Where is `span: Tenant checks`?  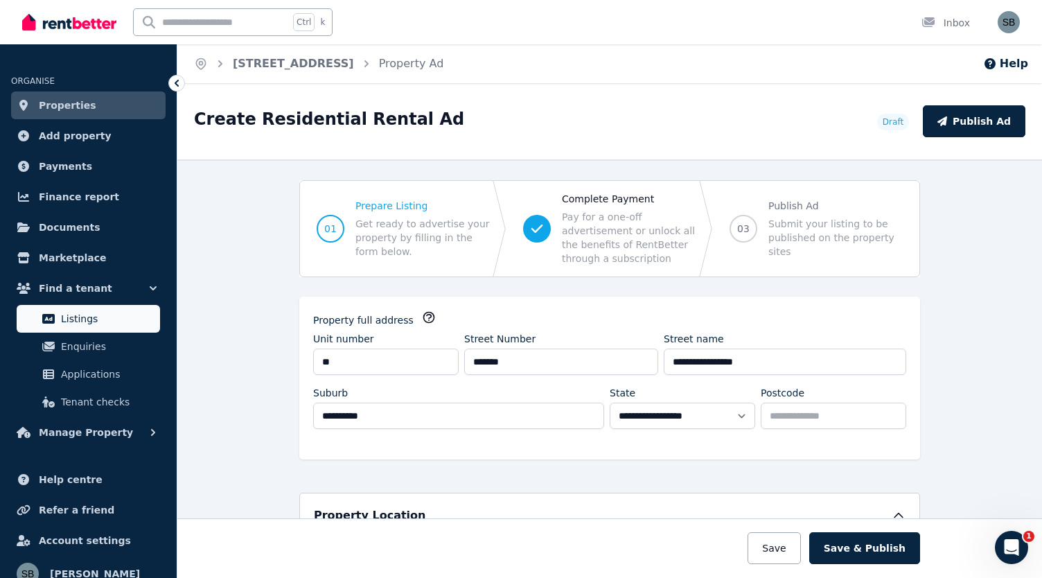
span: Tenant checks is located at coordinates (107, 402).